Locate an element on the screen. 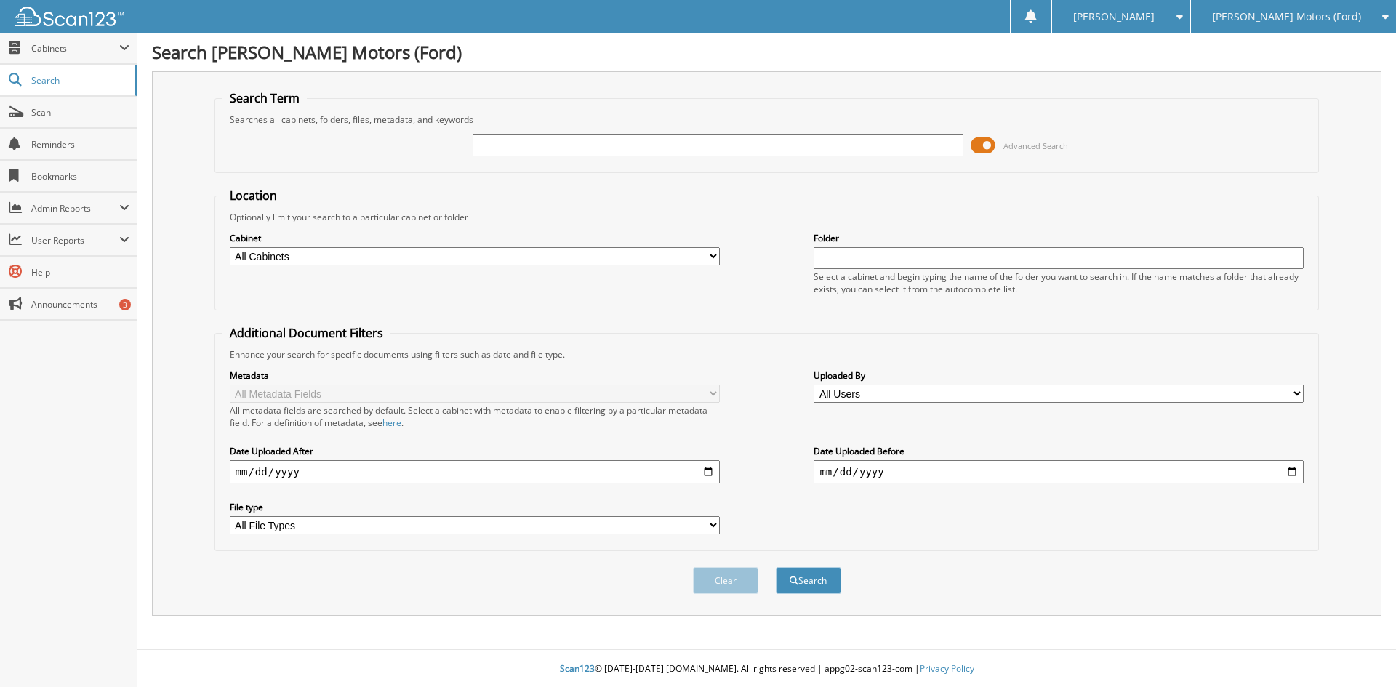  div: Enhance your search for specific documents using filters such as date and file type. is located at coordinates (767, 354).